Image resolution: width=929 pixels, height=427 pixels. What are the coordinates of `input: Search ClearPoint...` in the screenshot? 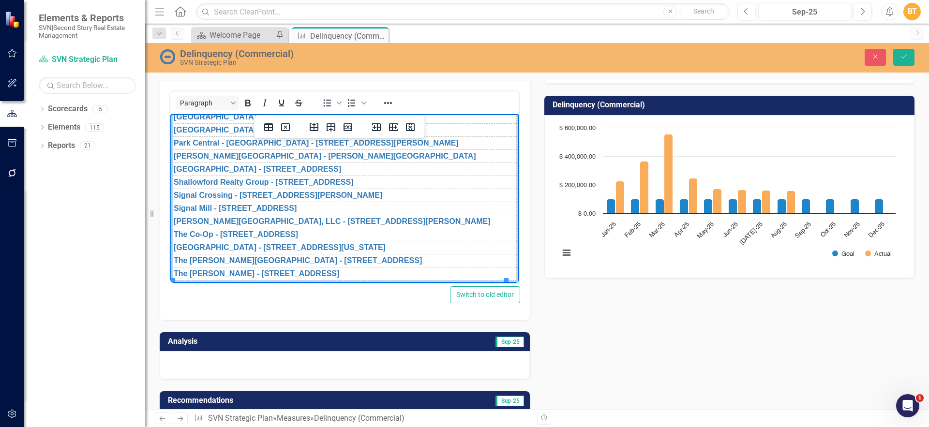 It's located at (463, 12).